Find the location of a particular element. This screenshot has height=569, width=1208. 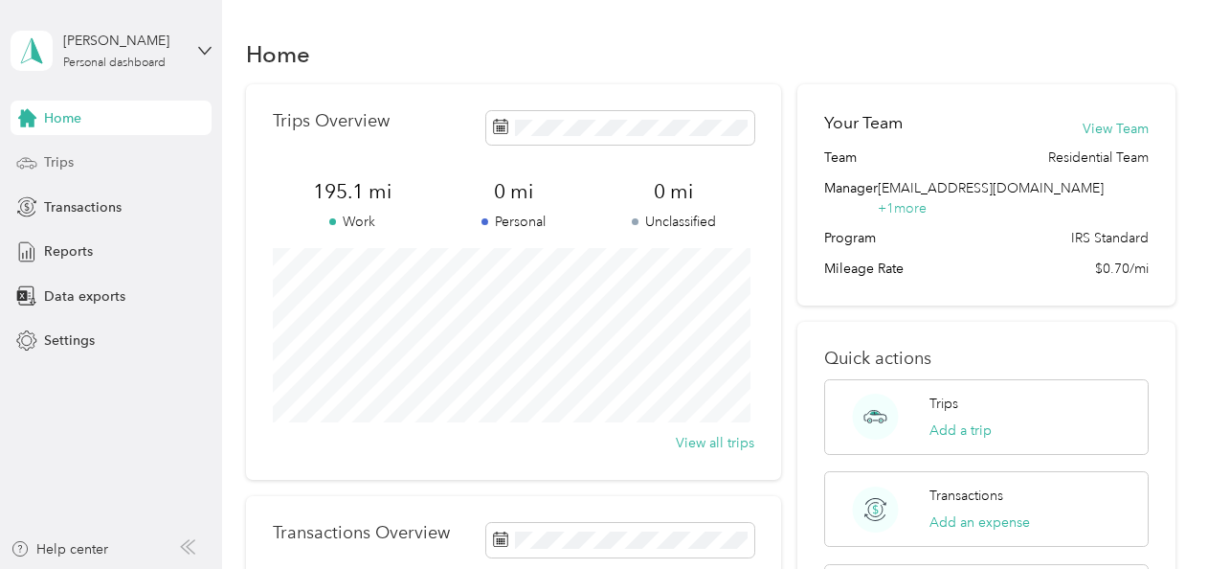

span: + 1 more is located at coordinates (902, 208).